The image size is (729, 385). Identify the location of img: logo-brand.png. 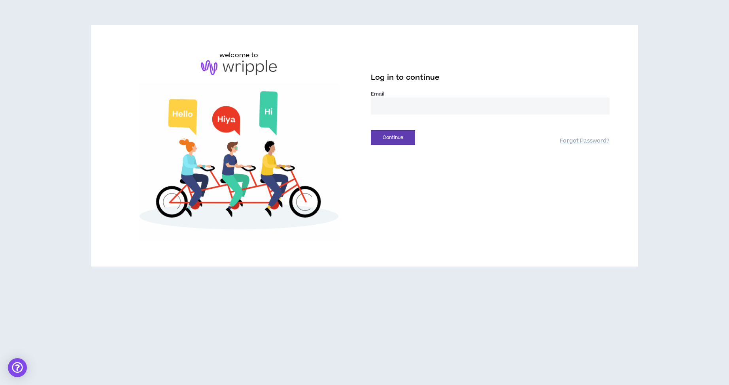
(239, 68).